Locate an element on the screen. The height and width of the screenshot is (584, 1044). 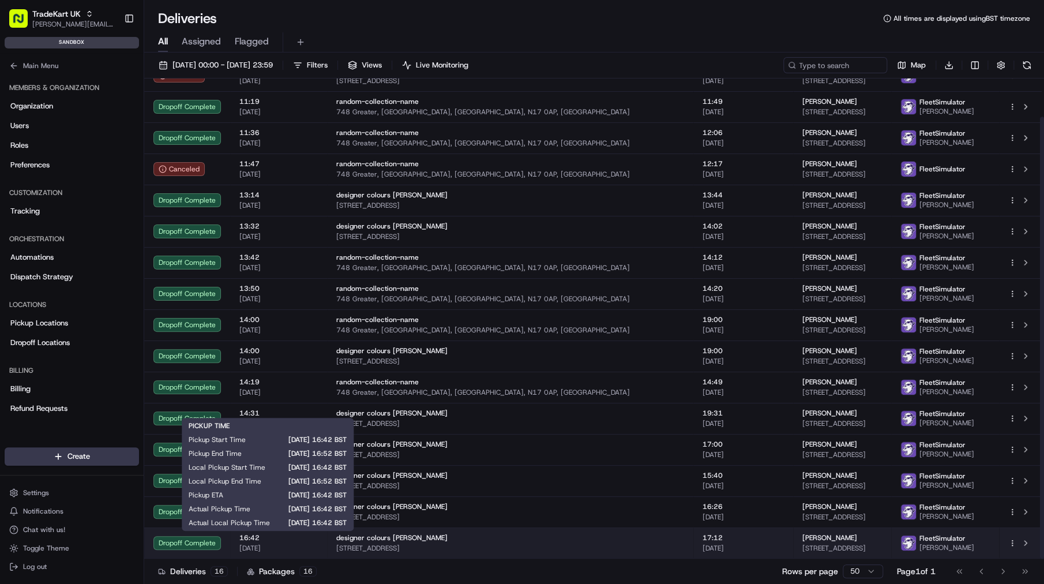
span: Views is located at coordinates (371, 65).